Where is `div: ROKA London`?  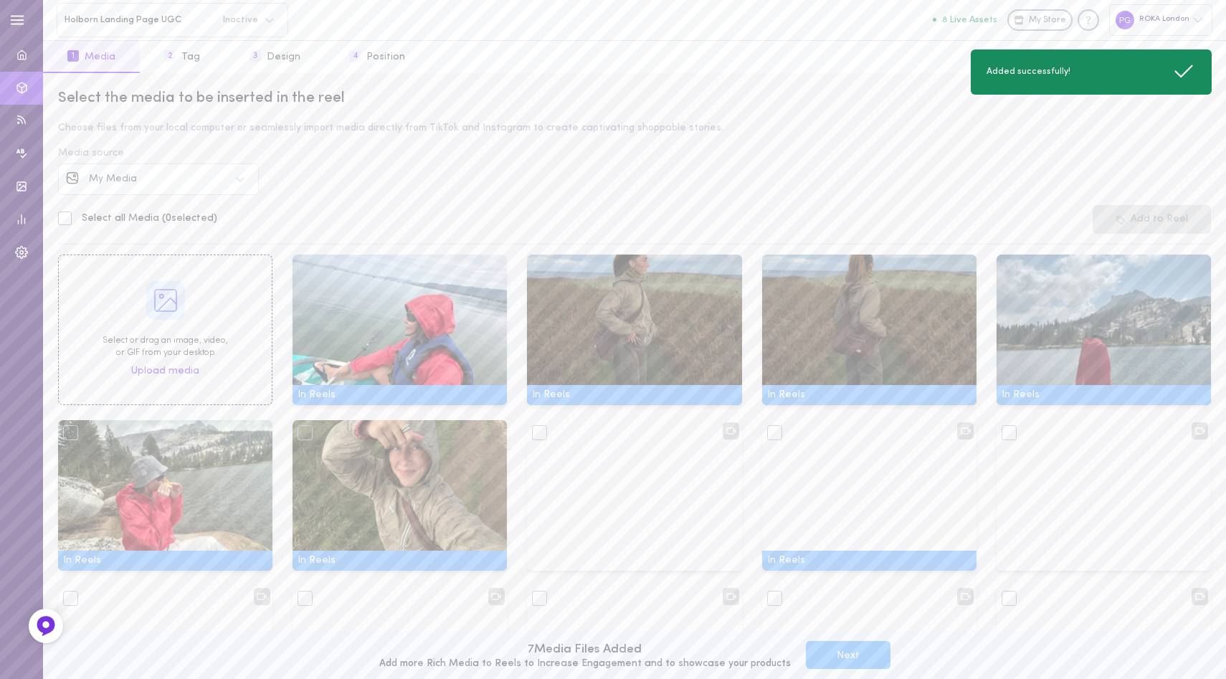 div: ROKA London is located at coordinates (1161, 19).